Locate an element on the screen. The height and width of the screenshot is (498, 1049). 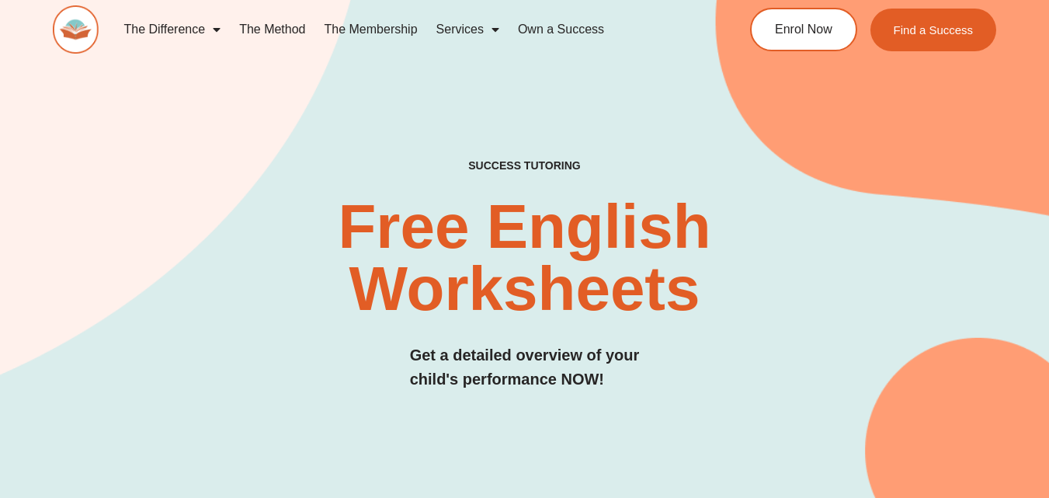
a: The Method is located at coordinates (272, 30).